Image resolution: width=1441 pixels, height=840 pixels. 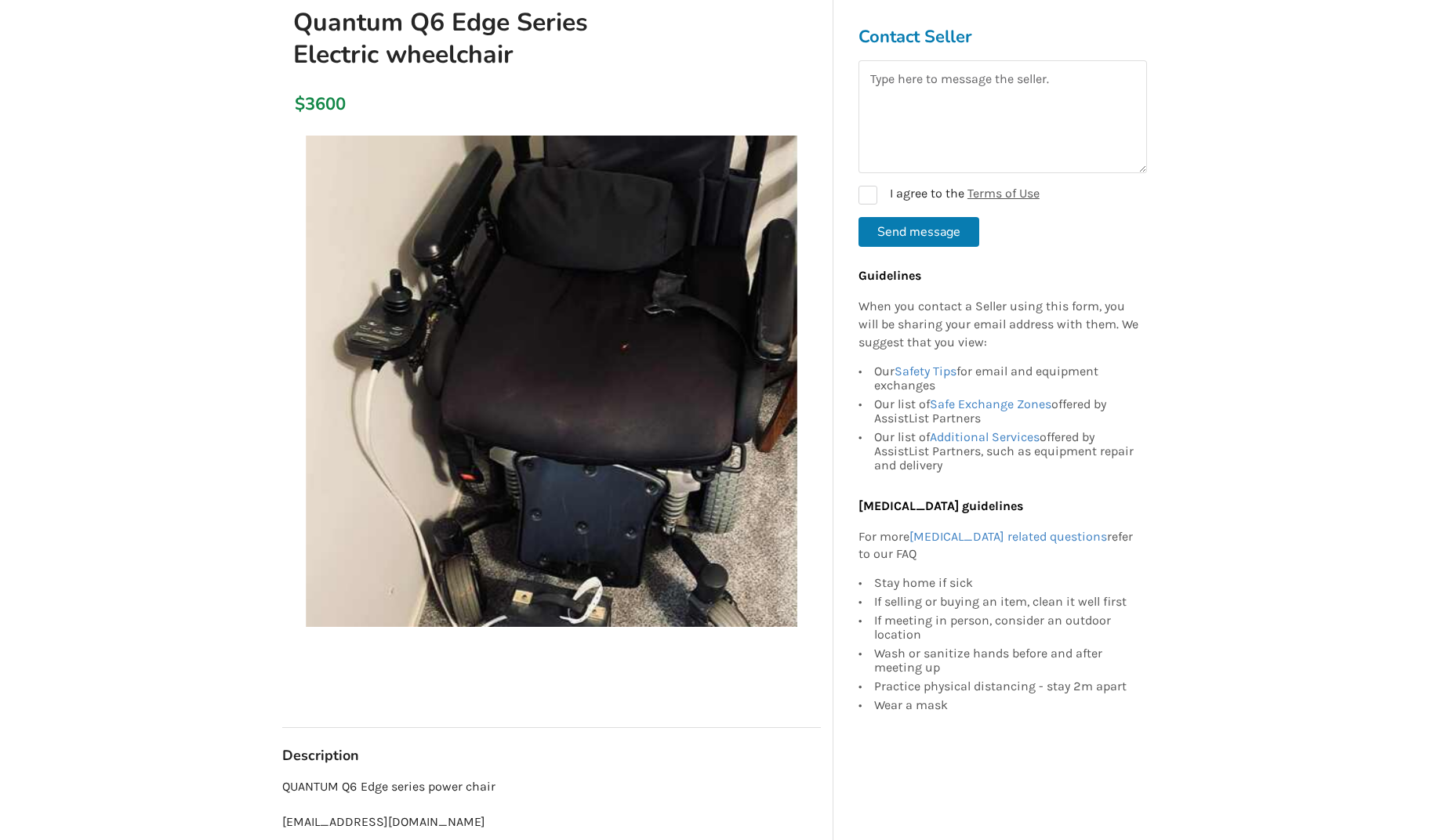 I want to click on div: Our for email and equipment exchanges, so click(x=1007, y=379).